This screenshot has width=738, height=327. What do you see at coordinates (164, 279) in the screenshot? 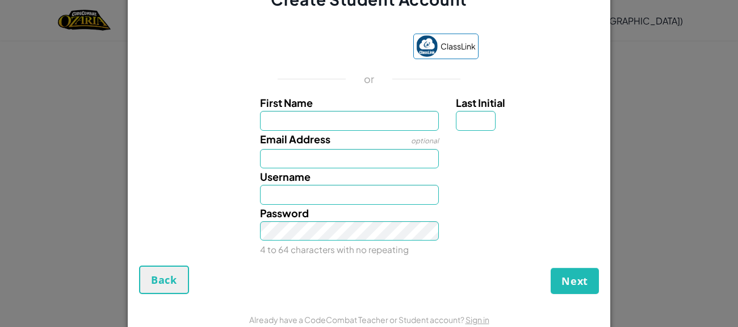
I see `button: Back` at bounding box center [164, 279].